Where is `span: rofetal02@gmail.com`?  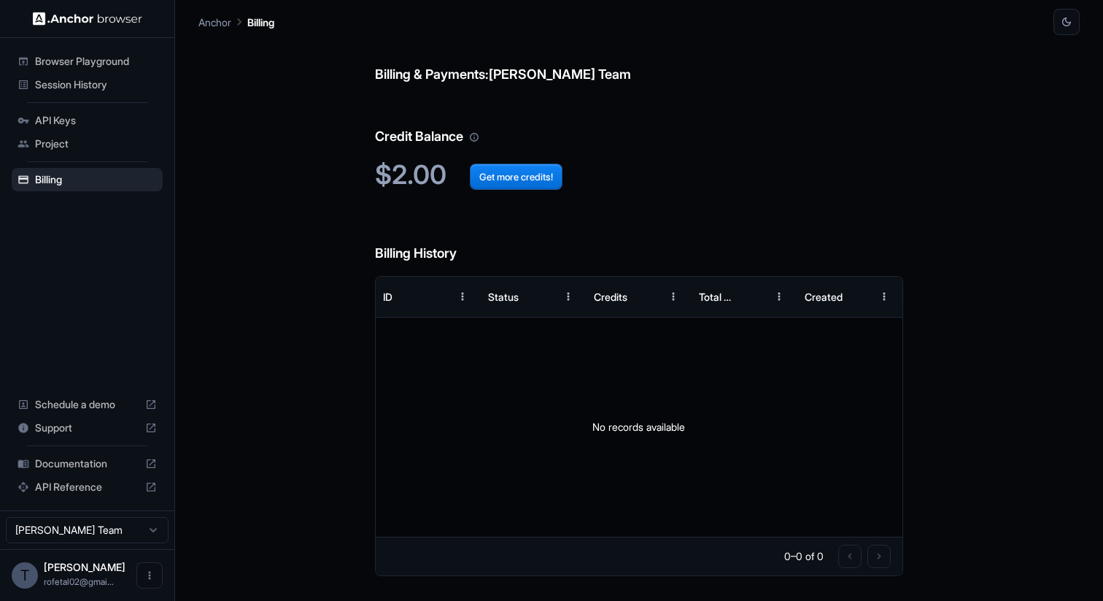
span: rofetal02@gmail.com is located at coordinates (79, 581).